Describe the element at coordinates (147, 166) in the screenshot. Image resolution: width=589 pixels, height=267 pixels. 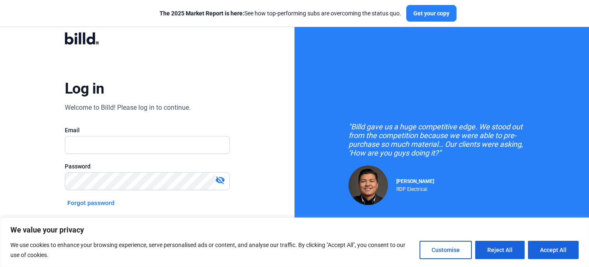
I see `div: Password` at that location.